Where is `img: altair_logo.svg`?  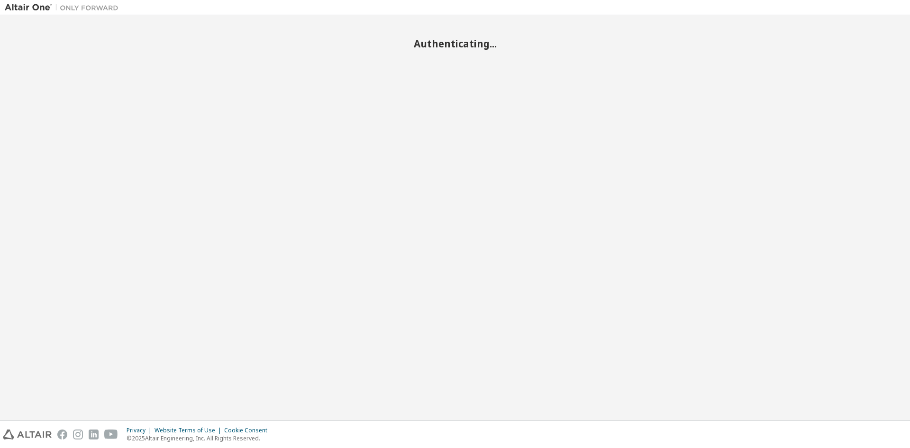
img: altair_logo.svg is located at coordinates (27, 434).